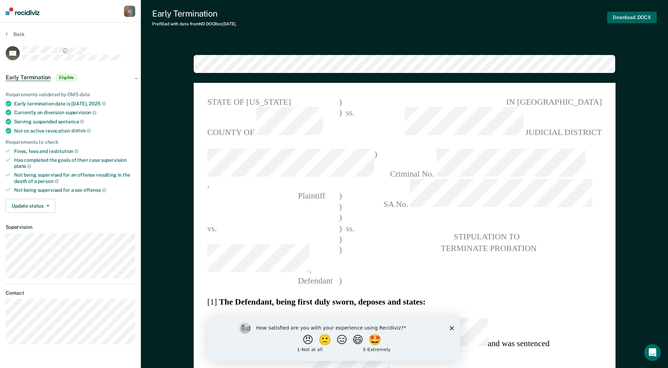 The width and height of the screenshot is (668, 368). What do you see at coordinates (81, 130) in the screenshot?
I see `span: status` at bounding box center [81, 130].